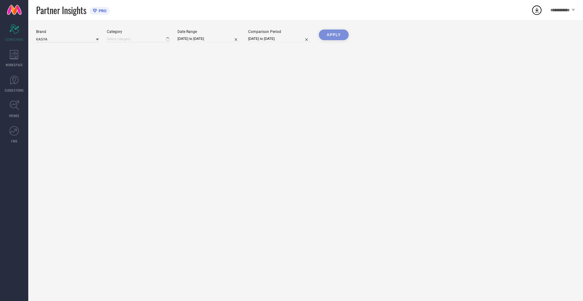 The height and width of the screenshot is (301, 583). I want to click on div: Date Range, so click(209, 32).